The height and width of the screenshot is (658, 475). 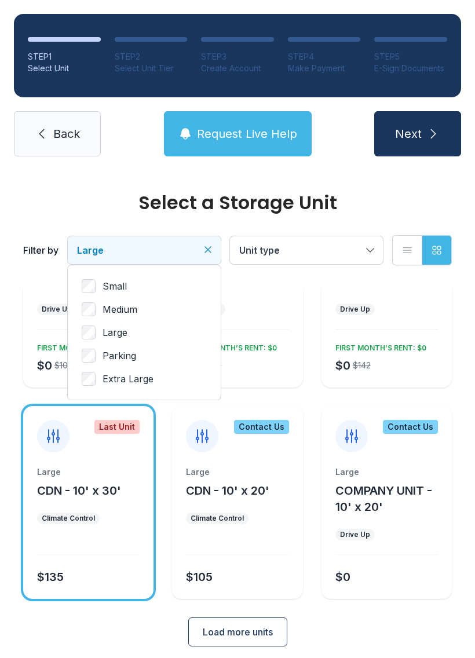 What do you see at coordinates (324, 68) in the screenshot?
I see `div: Make Payment` at bounding box center [324, 68].